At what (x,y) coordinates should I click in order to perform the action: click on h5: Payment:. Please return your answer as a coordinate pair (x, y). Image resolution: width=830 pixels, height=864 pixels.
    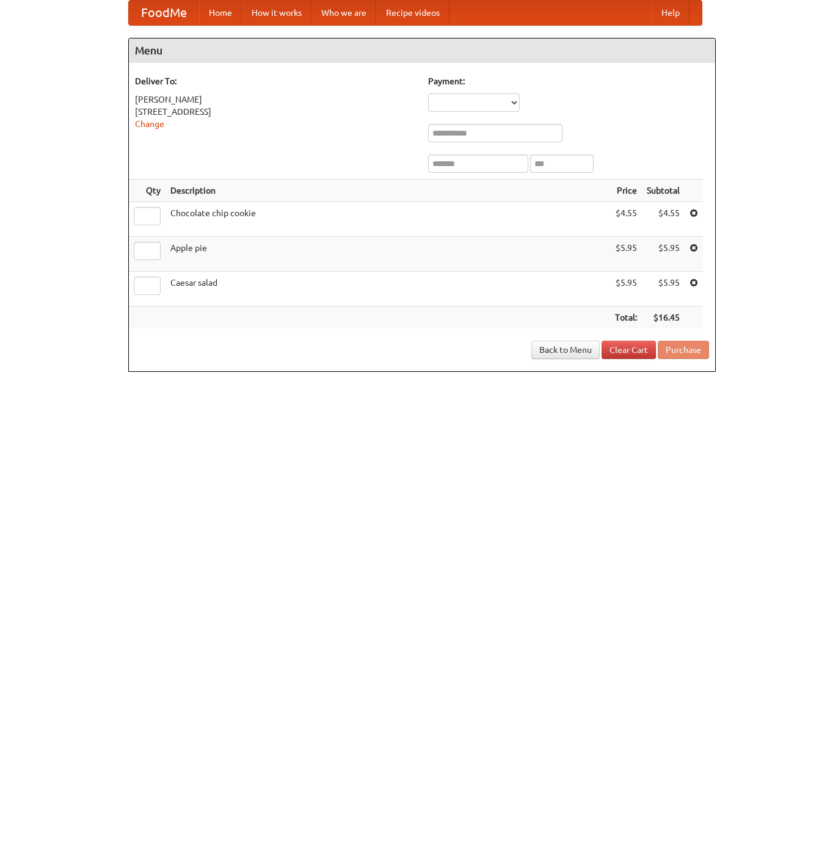
    Looking at the image, I should click on (568, 81).